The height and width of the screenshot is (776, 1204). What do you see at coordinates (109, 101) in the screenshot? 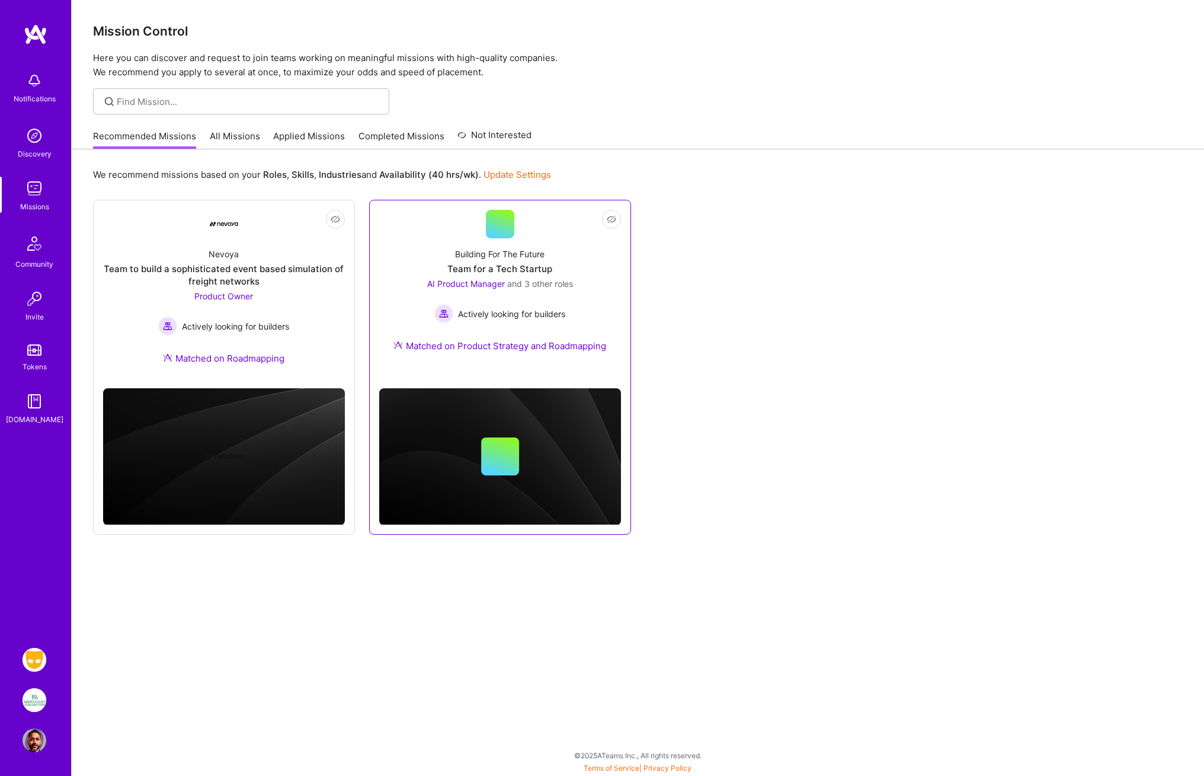
I see `i: icon SearchGrey` at bounding box center [109, 101].